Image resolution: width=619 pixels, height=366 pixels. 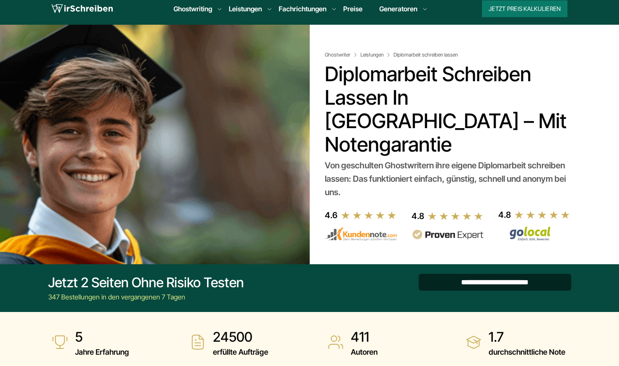 I want to click on span: Jahre Erfahrung, so click(x=102, y=352).